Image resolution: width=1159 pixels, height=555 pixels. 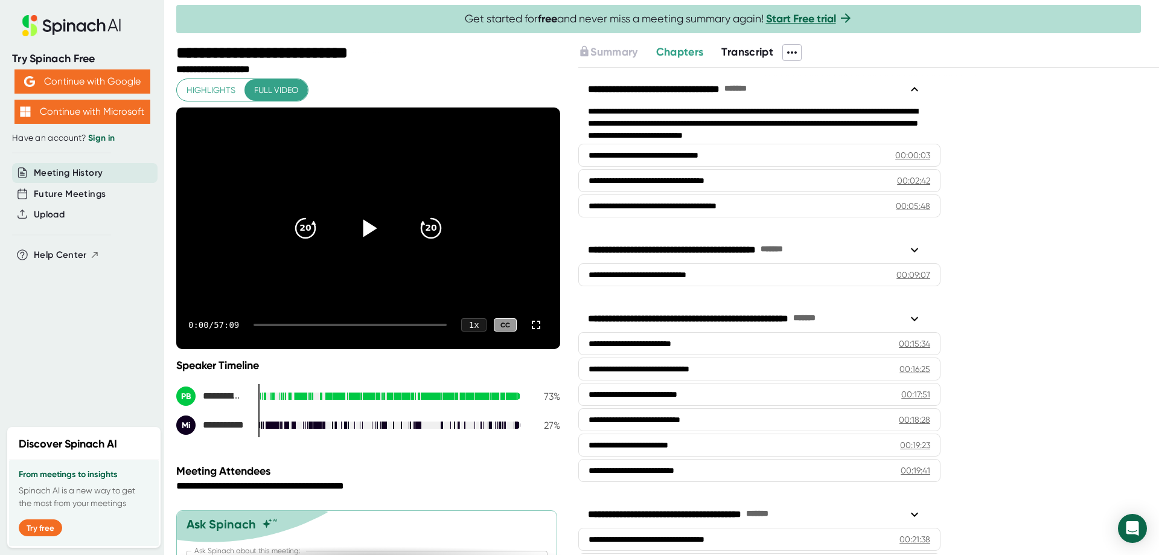 What do you see at coordinates (82, 112) in the screenshot?
I see `button: Continue with Microsoft` at bounding box center [82, 112].